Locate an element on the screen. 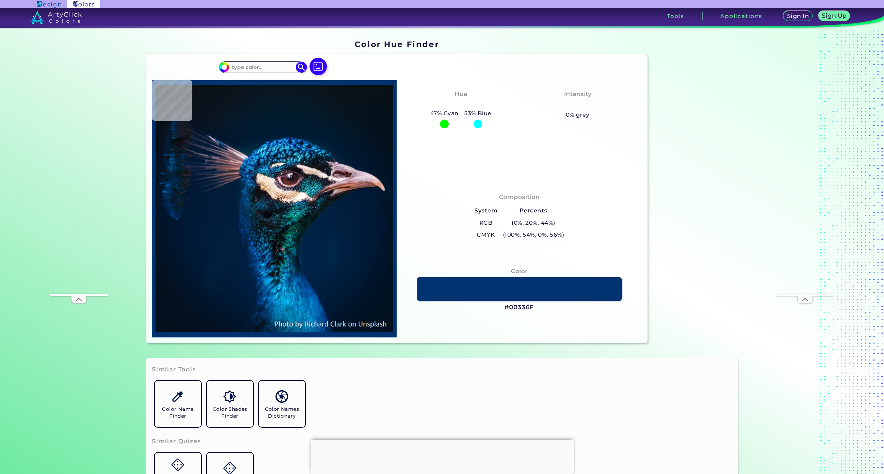 The image size is (884, 474). h5: Sign Up is located at coordinates (834, 16).